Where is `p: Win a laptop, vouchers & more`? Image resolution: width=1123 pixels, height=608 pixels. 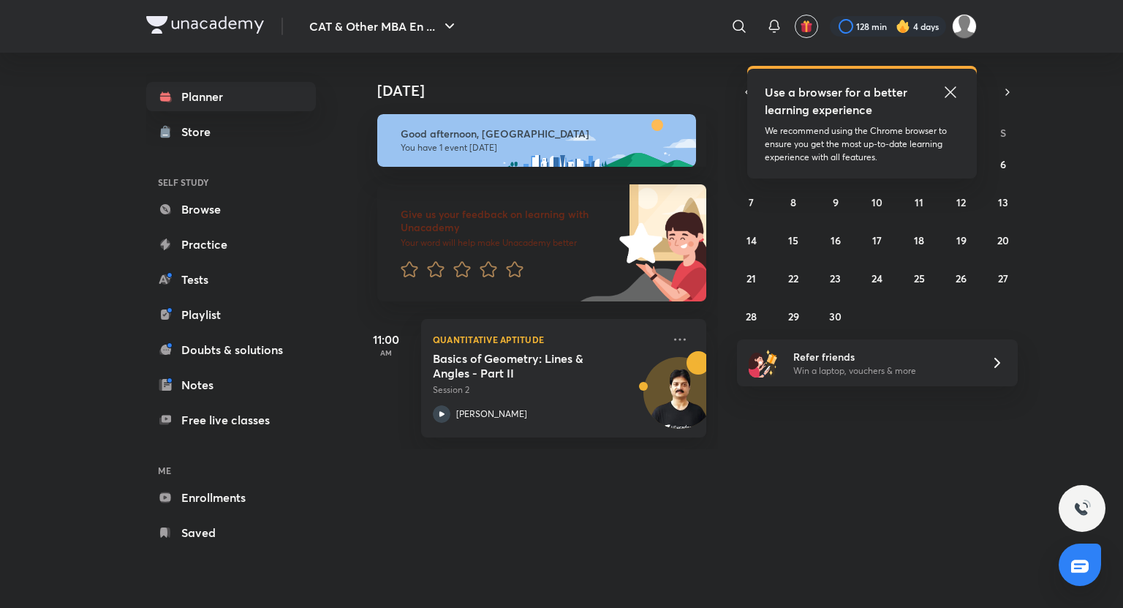
p: Win a laptop, vouchers & more is located at coordinates (883, 371).